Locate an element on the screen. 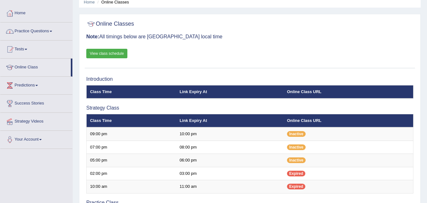  a: Tests is located at coordinates (36, 48).